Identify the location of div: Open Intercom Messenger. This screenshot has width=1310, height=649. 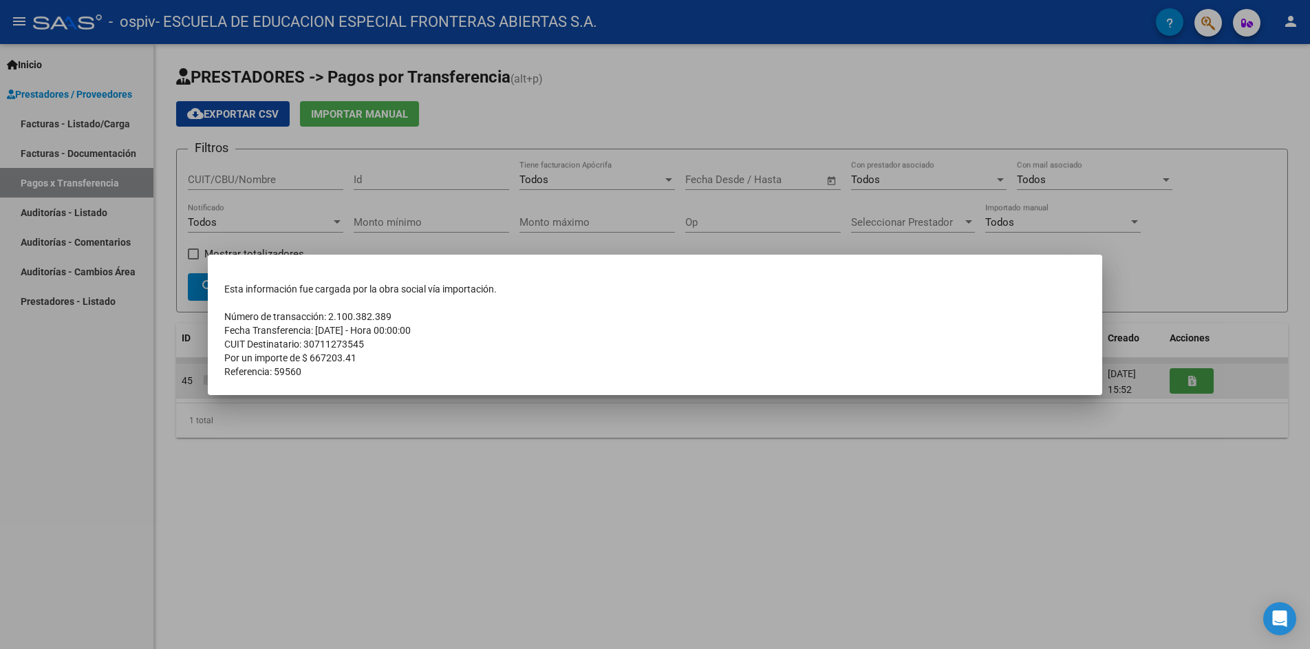
(1280, 619).